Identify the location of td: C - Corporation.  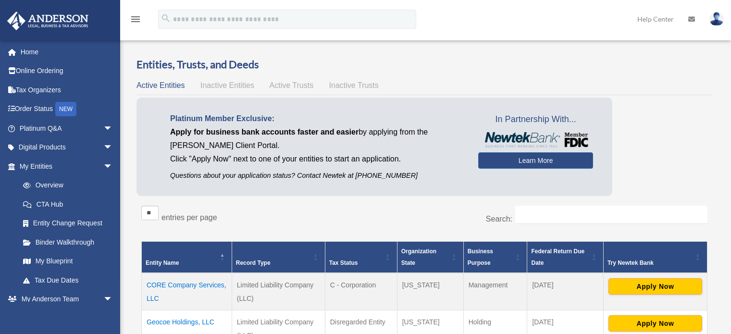
(361, 292).